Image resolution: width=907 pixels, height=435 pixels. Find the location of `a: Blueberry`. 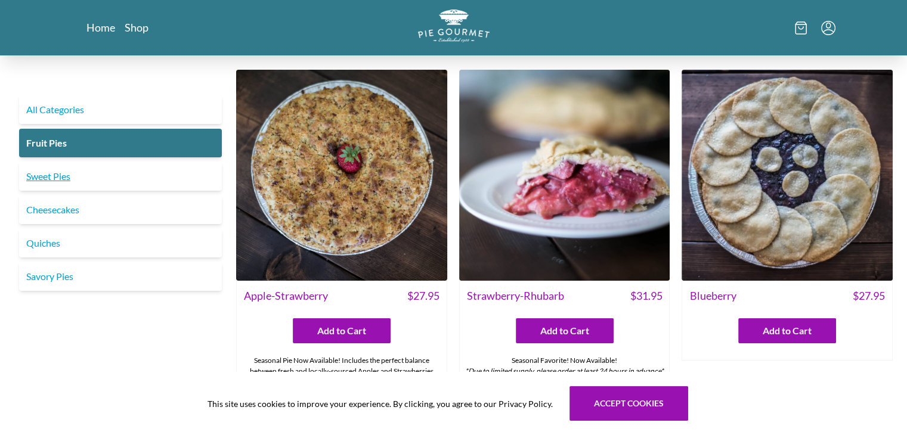

a: Blueberry is located at coordinates (787, 175).